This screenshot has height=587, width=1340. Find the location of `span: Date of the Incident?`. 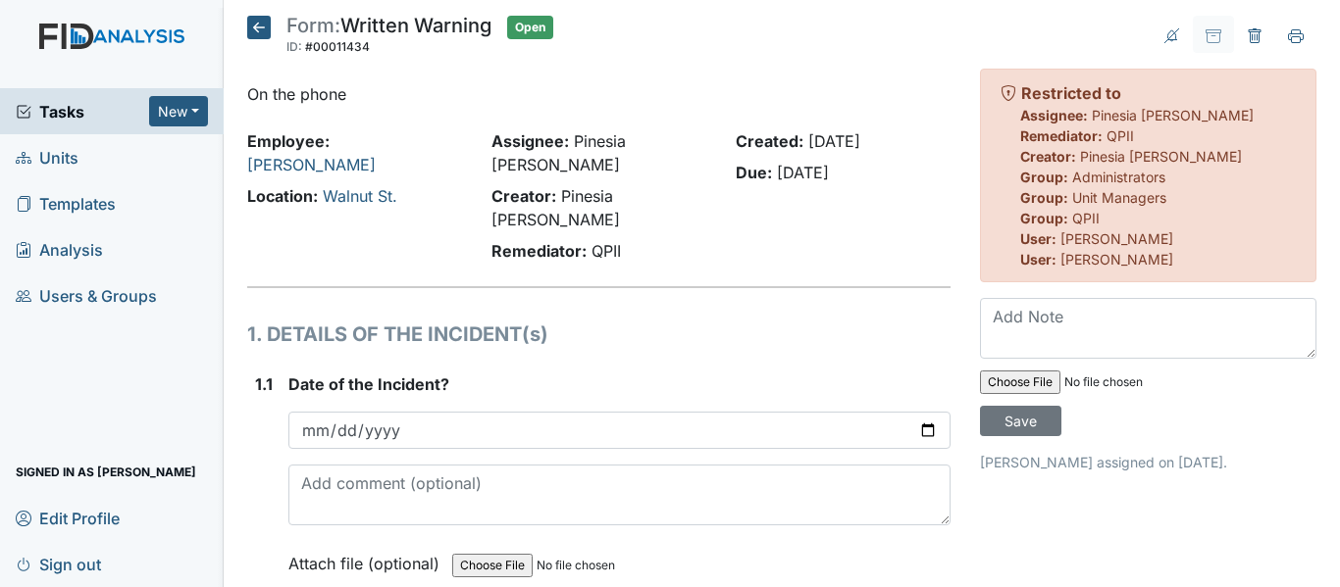

span: Date of the Incident? is located at coordinates (369, 384).